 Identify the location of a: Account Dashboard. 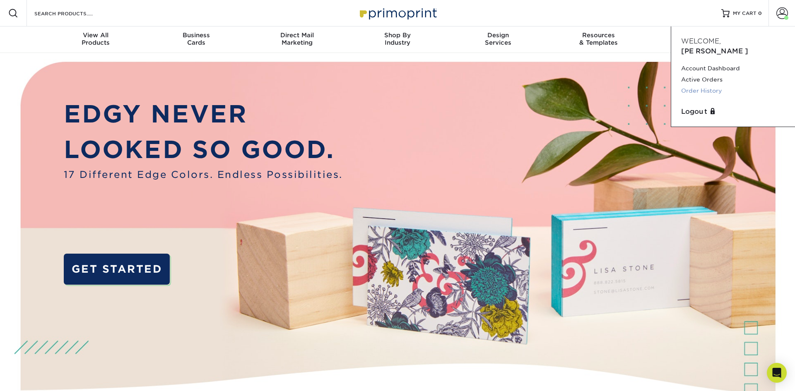
(733, 68).